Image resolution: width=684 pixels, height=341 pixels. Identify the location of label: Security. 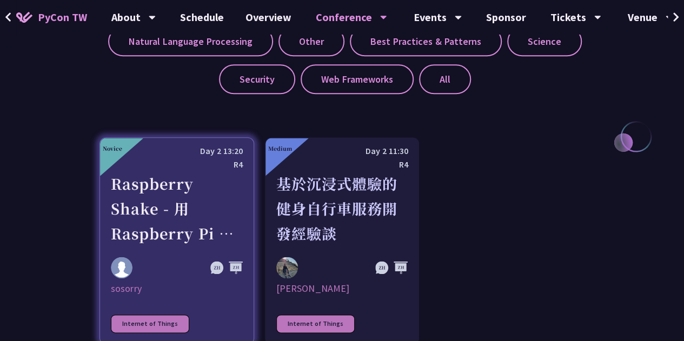
(257, 79).